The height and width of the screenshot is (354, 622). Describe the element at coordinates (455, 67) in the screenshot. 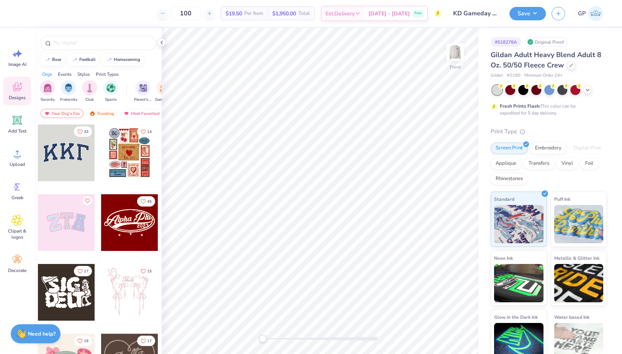

I see `div: Front` at that location.